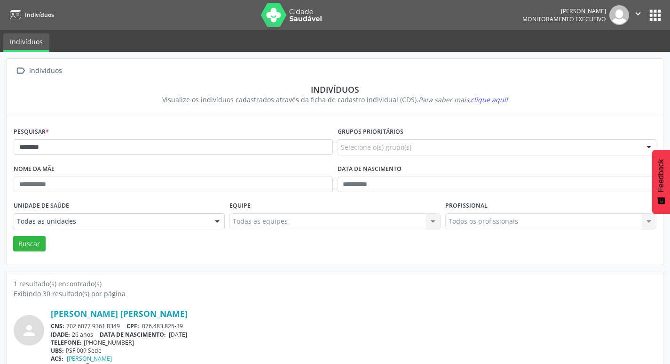 This screenshot has width=670, height=364. Describe the element at coordinates (335, 293) in the screenshot. I see `div: Exibindo 30 resultado(s) por página` at that location.